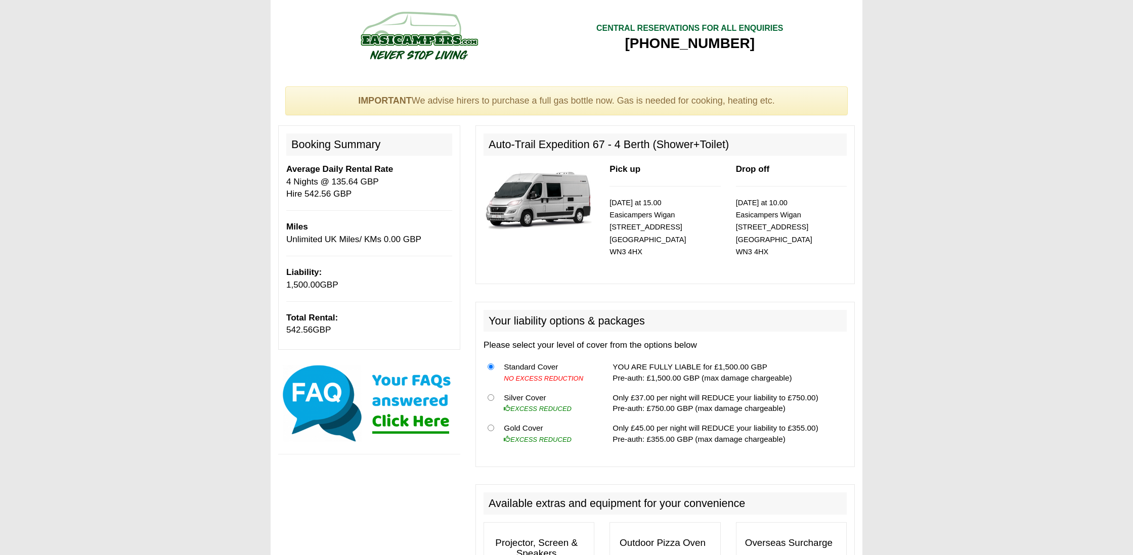 This screenshot has width=1133, height=555. What do you see at coordinates (665, 504) in the screenshot?
I see `h2: Available extras and equipment for your convenience` at bounding box center [665, 504].